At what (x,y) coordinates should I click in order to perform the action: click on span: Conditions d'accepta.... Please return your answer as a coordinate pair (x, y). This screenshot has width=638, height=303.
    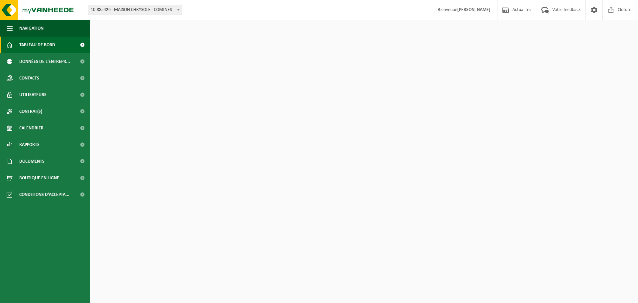
    Looking at the image, I should click on (44, 194).